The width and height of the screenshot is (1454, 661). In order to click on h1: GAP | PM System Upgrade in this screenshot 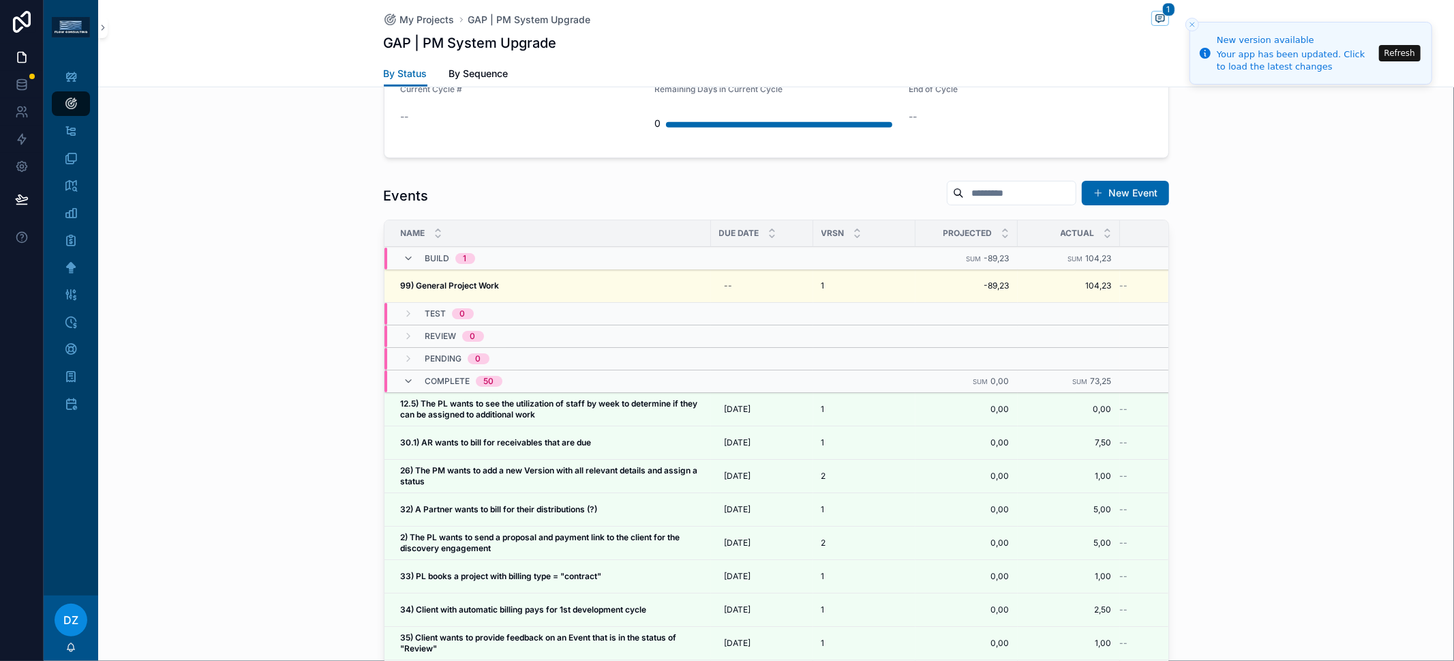, I will do `click(470, 43)`.